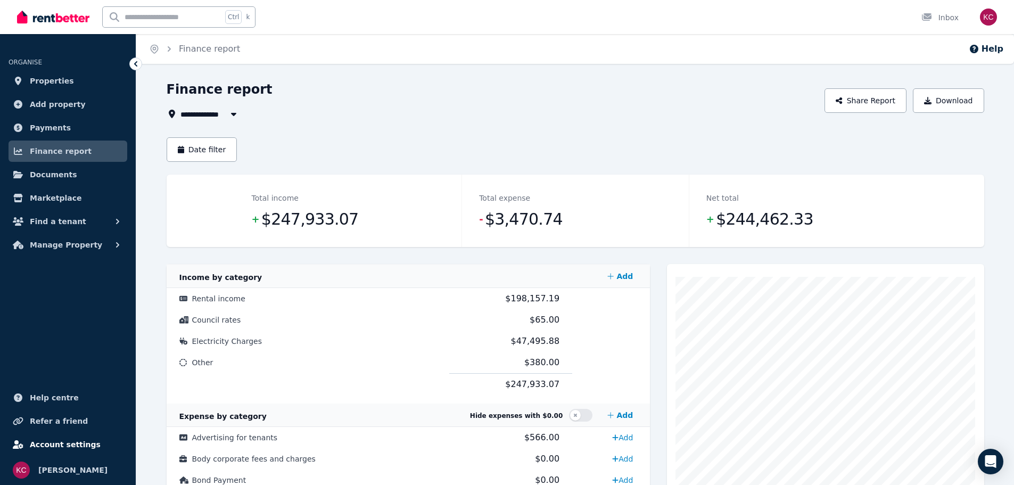 The width and height of the screenshot is (1014, 485). What do you see at coordinates (54, 397) in the screenshot?
I see `span: Help centre` at bounding box center [54, 397].